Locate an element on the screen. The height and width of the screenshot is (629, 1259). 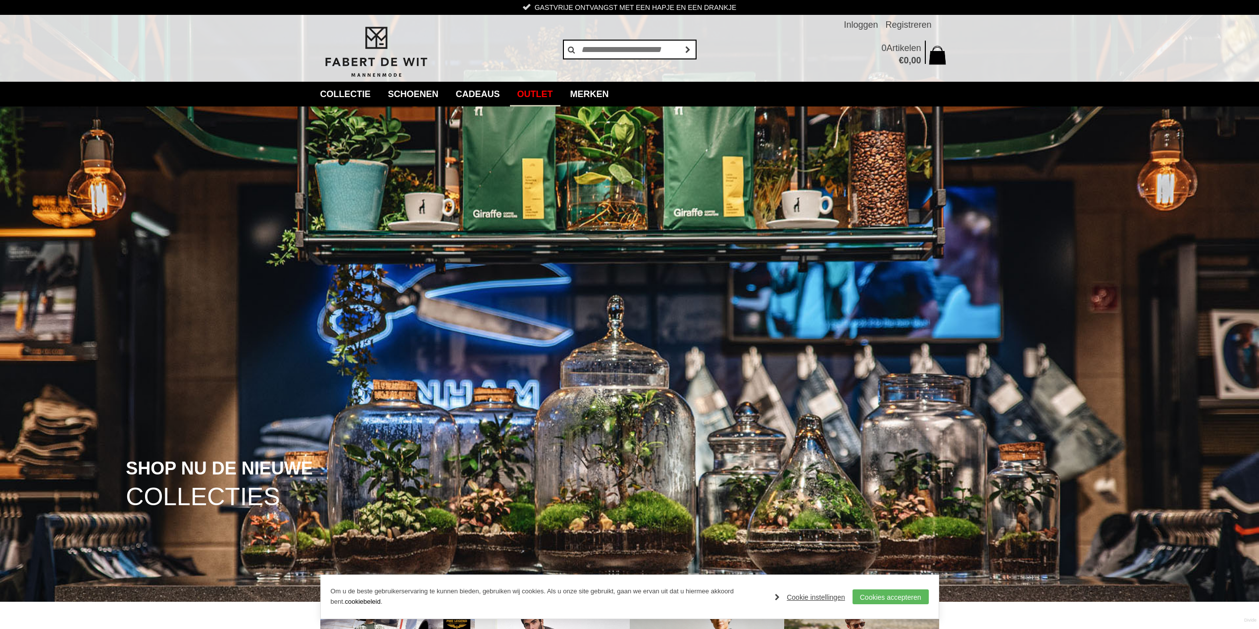
span: 00 is located at coordinates (916, 60).